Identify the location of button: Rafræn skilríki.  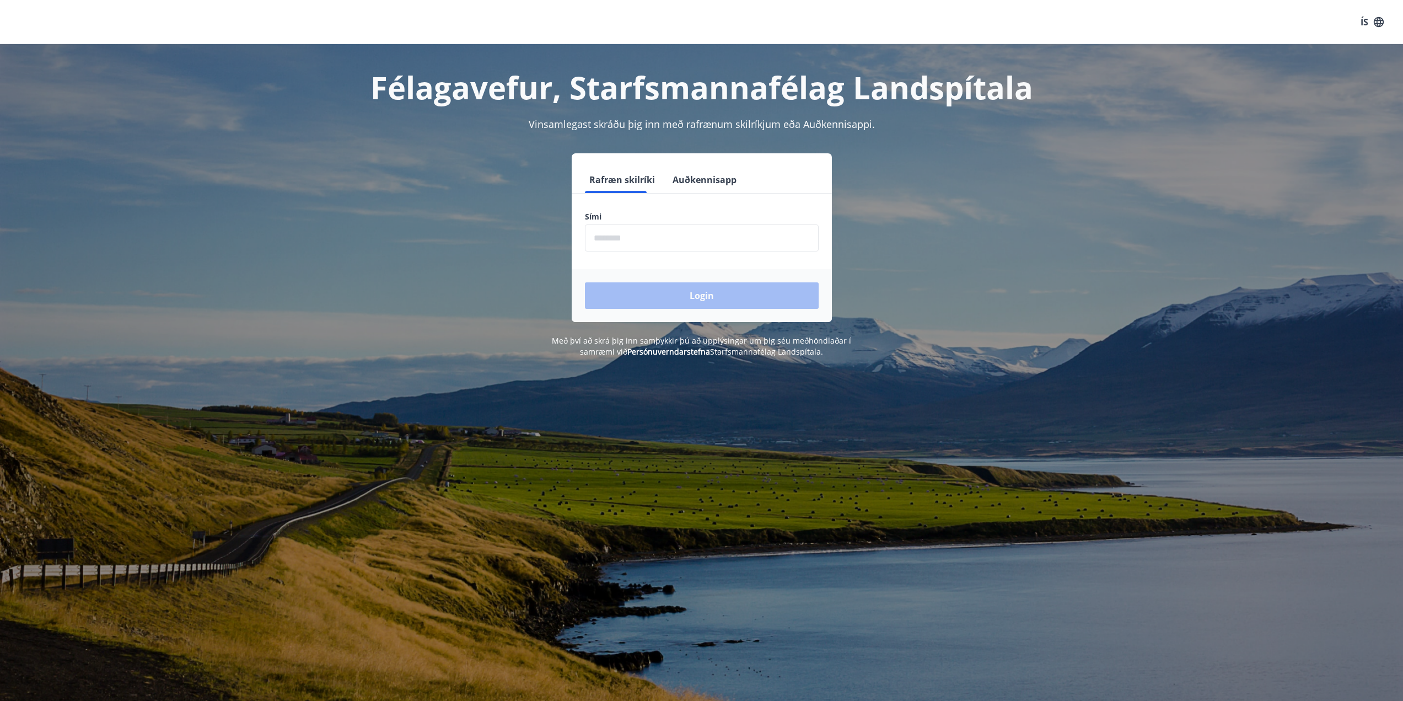
(622, 180).